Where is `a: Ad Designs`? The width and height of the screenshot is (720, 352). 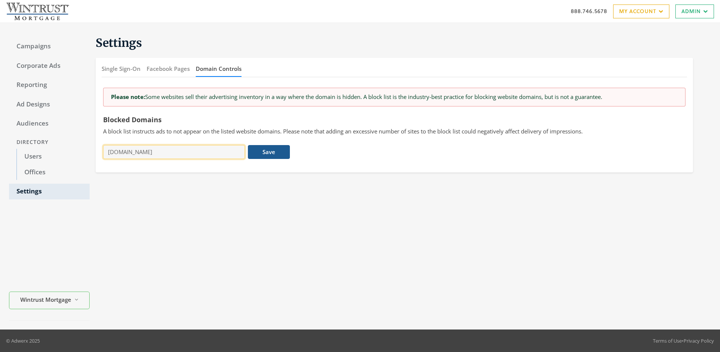
a: Ad Designs is located at coordinates (49, 105).